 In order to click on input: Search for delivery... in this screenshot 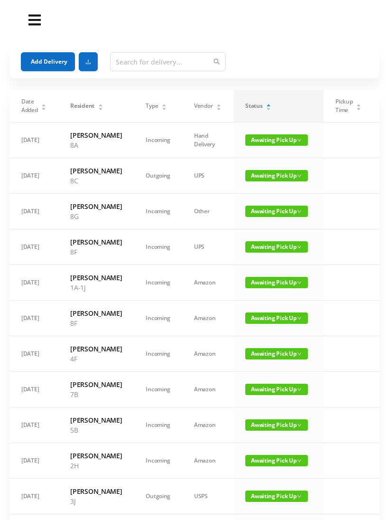, I will do `click(168, 62)`.